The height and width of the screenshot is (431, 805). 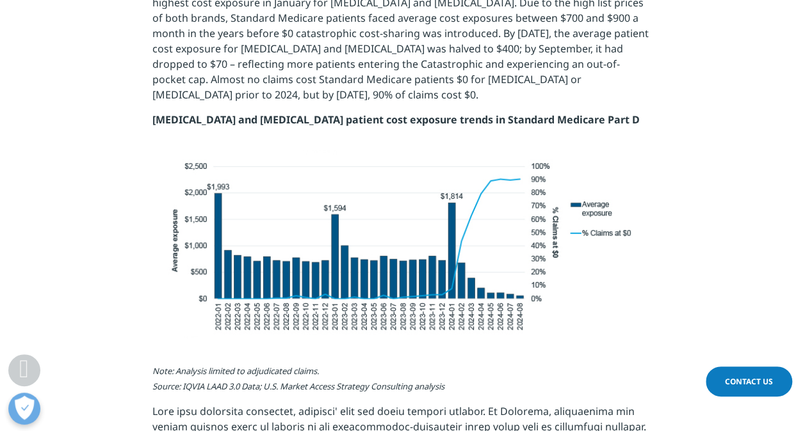 I want to click on a: Contact Us, so click(x=748, y=381).